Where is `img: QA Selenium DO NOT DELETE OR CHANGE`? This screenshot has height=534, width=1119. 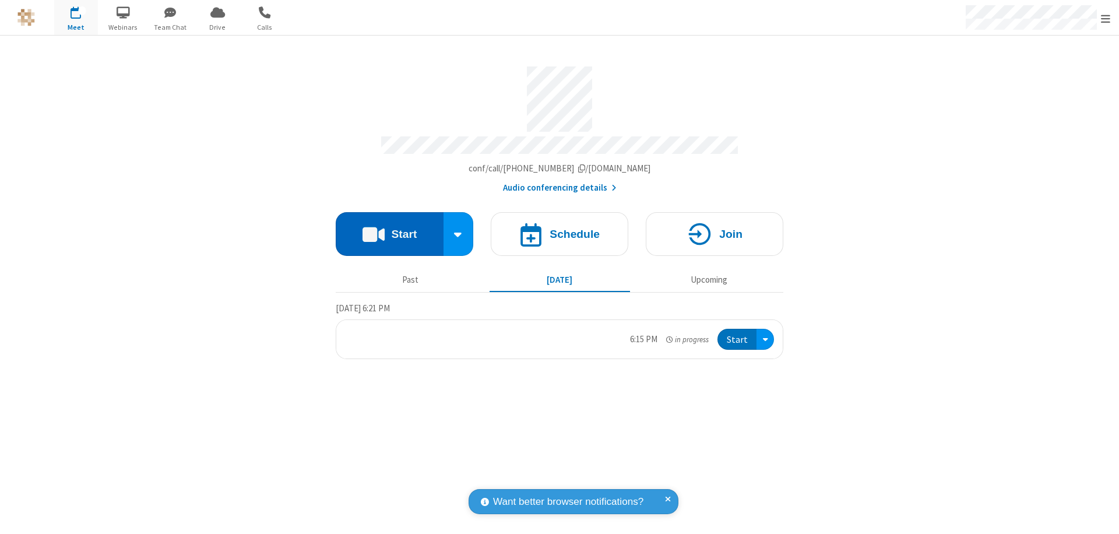 img: QA Selenium DO NOT DELETE OR CHANGE is located at coordinates (26, 17).